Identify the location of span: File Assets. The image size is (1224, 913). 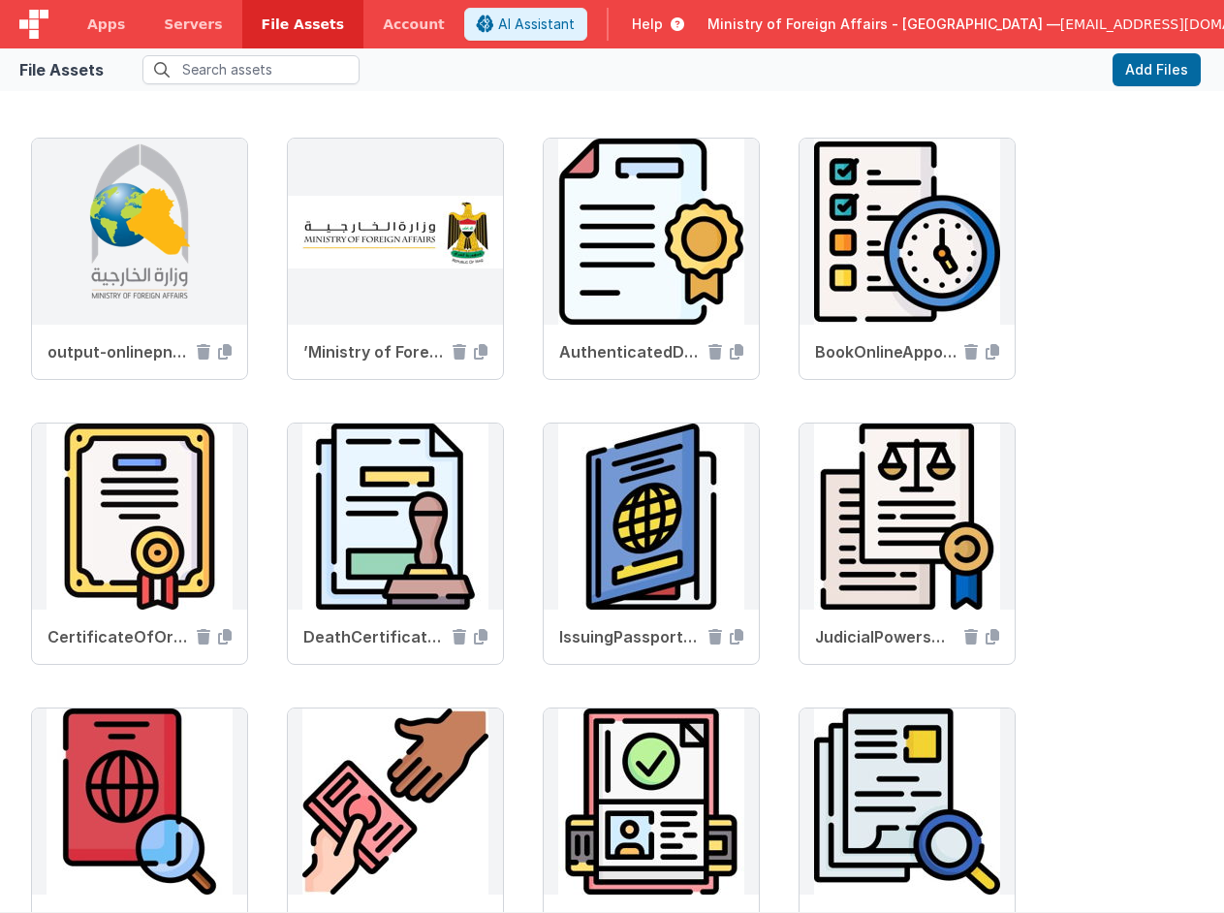
(303, 24).